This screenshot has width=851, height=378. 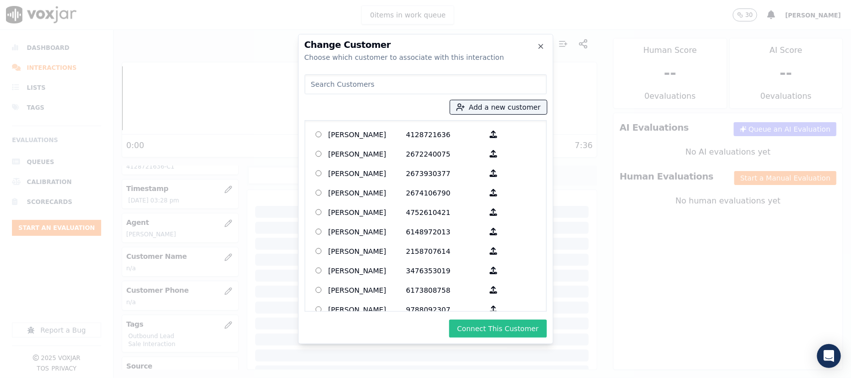 What do you see at coordinates (445, 231) in the screenshot?
I see `p: 6148972013` at bounding box center [445, 231].